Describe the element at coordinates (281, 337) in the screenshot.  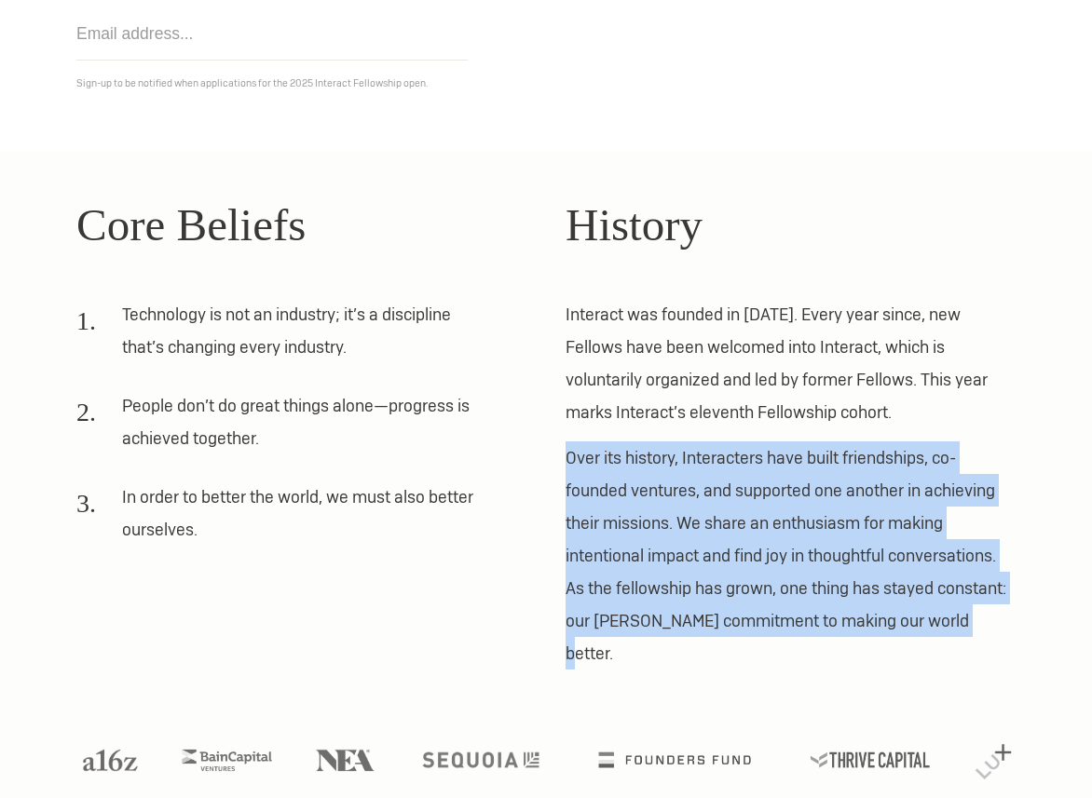
I see `li: Technology is not an industry; it’s a discipline that’s changing every industry.` at that location.